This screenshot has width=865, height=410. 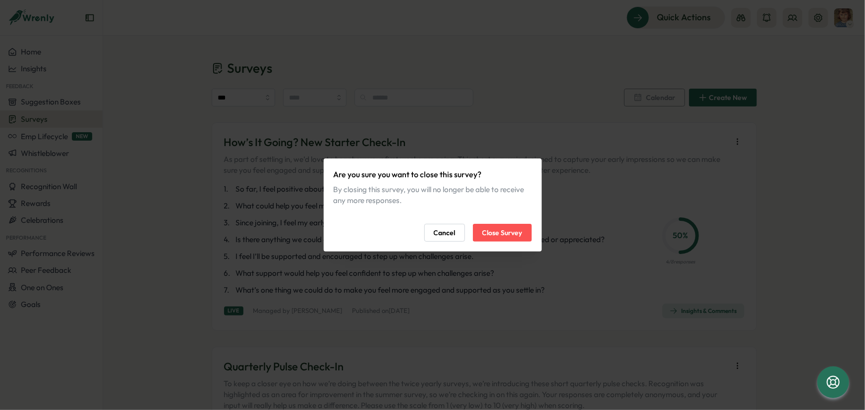 I want to click on p: Are you sure you want to close this survey?, so click(x=433, y=174).